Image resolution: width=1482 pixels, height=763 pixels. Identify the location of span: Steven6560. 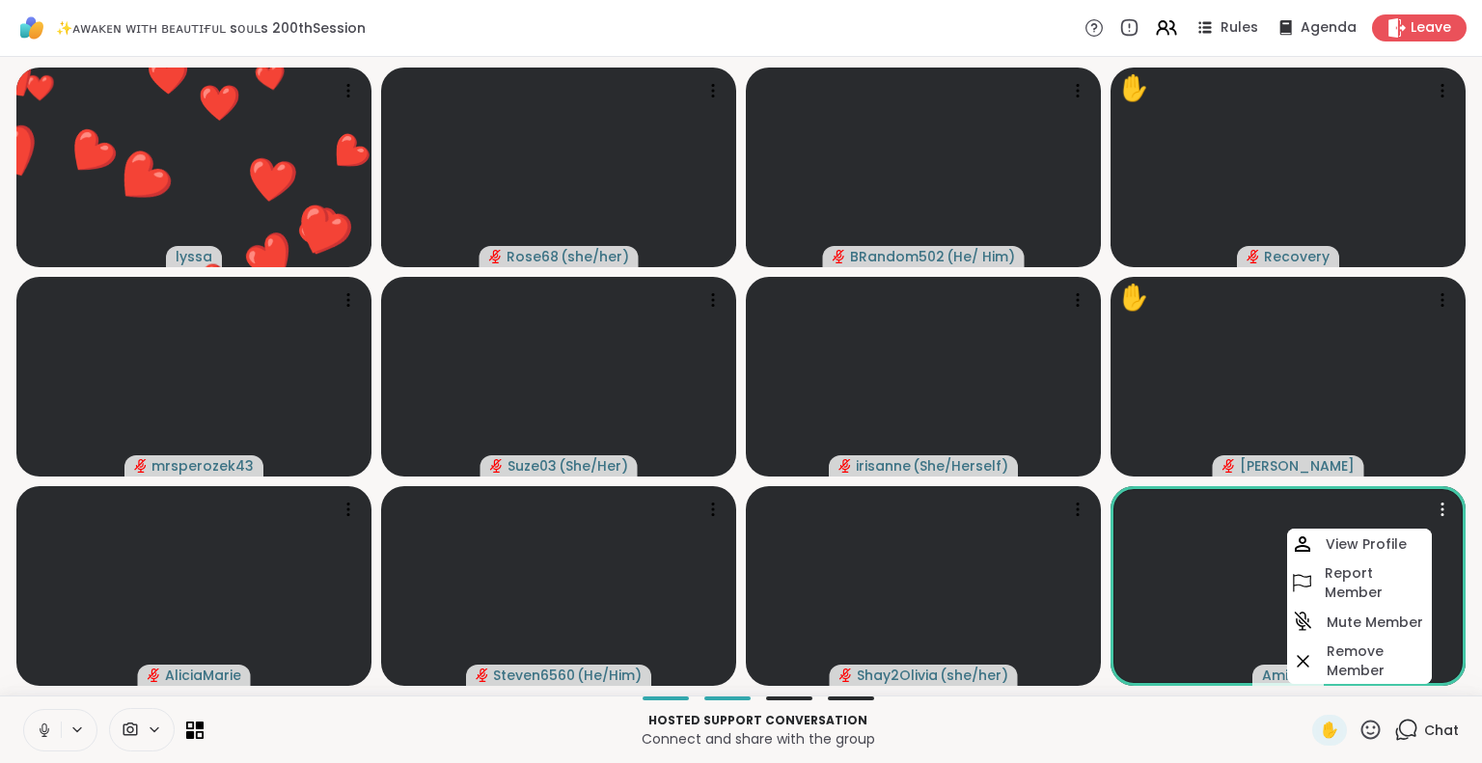
(534, 675).